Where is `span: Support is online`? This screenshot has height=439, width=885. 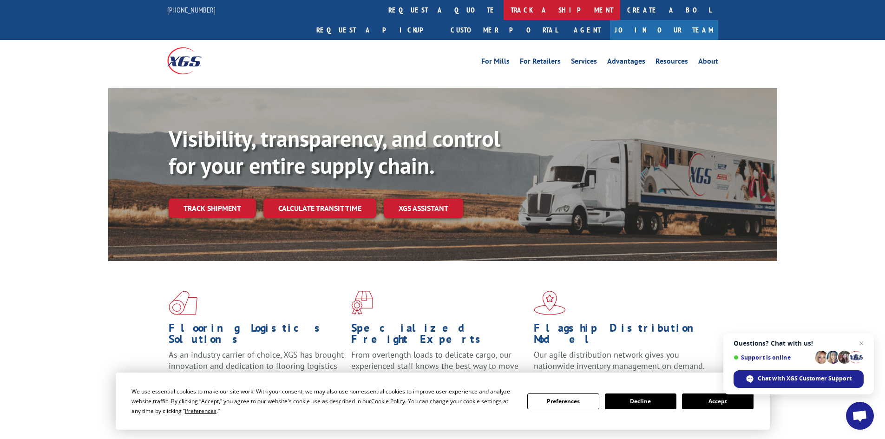
span: Support is online is located at coordinates (772, 357).